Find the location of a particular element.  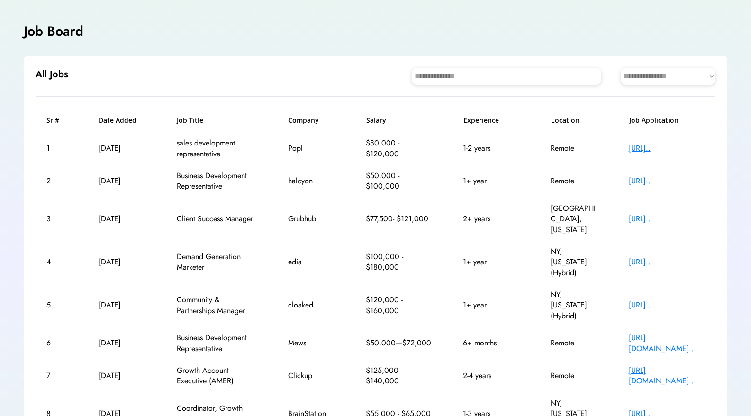

h6: Date Added is located at coordinates (122, 120).